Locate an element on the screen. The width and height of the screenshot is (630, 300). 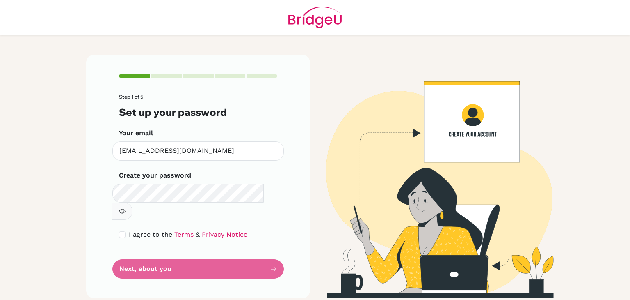
label: Your email is located at coordinates (136, 133).